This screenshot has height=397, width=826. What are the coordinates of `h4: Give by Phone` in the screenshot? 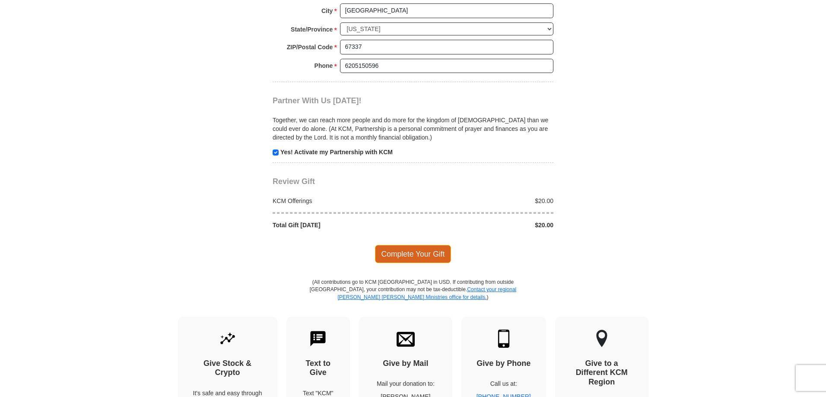 It's located at (504, 364).